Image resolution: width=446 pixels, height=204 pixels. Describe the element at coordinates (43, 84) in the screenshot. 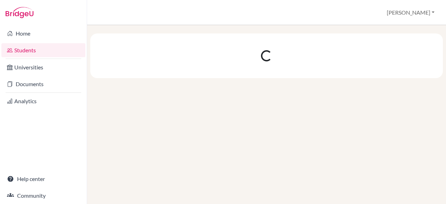

I see `a: Documents` at that location.